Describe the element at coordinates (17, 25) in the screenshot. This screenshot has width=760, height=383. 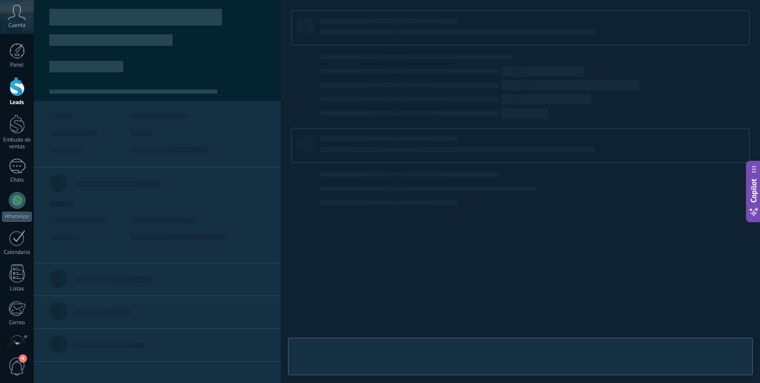
I see `span: Cuenta` at that location.